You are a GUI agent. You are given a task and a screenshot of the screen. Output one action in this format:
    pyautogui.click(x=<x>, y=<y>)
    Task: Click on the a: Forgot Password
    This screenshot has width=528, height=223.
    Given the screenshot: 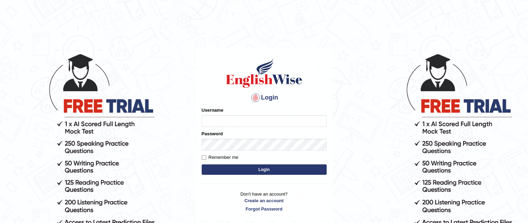 What is the action you would take?
    pyautogui.click(x=264, y=209)
    